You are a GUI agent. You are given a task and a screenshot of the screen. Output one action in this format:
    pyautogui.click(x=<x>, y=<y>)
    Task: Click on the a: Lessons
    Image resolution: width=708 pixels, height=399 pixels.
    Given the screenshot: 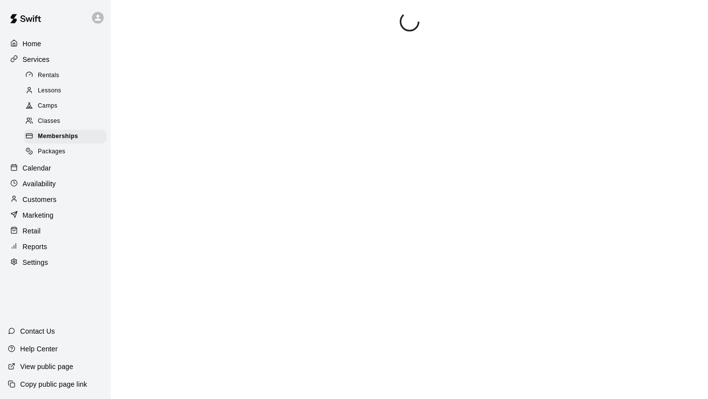 What is the action you would take?
    pyautogui.click(x=67, y=90)
    